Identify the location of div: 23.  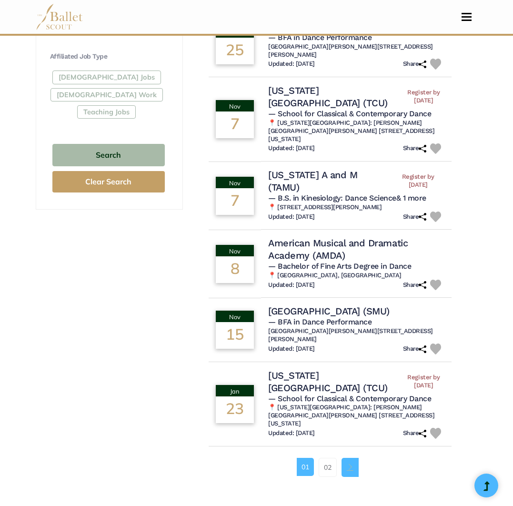
(235, 409).